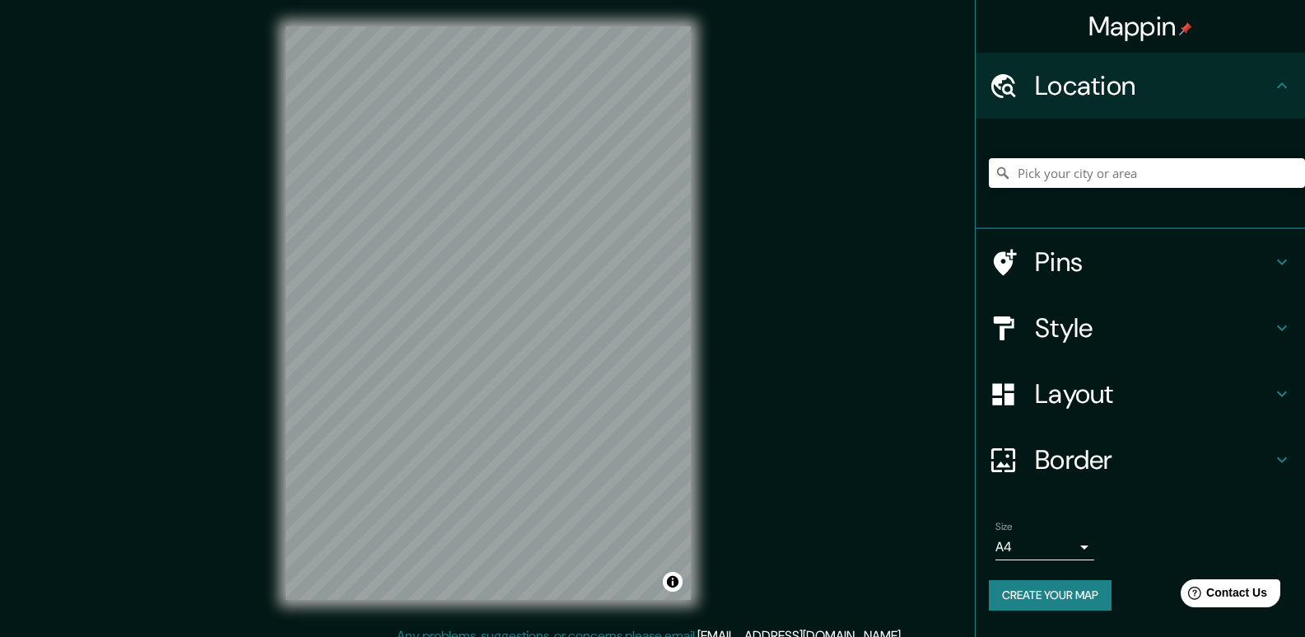  What do you see at coordinates (1141, 394) in the screenshot?
I see `div: Layout` at bounding box center [1141, 394].